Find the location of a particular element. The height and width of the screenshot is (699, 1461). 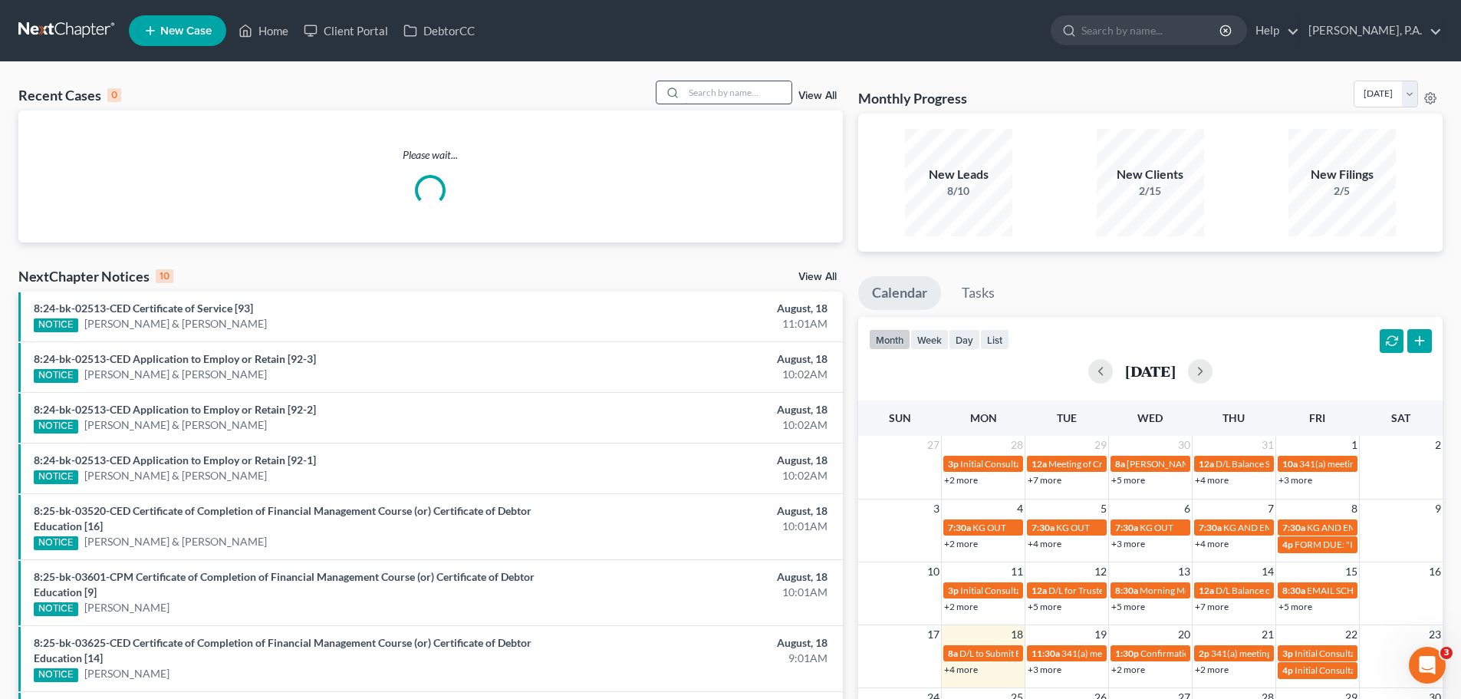

span: New Case is located at coordinates (186, 31).